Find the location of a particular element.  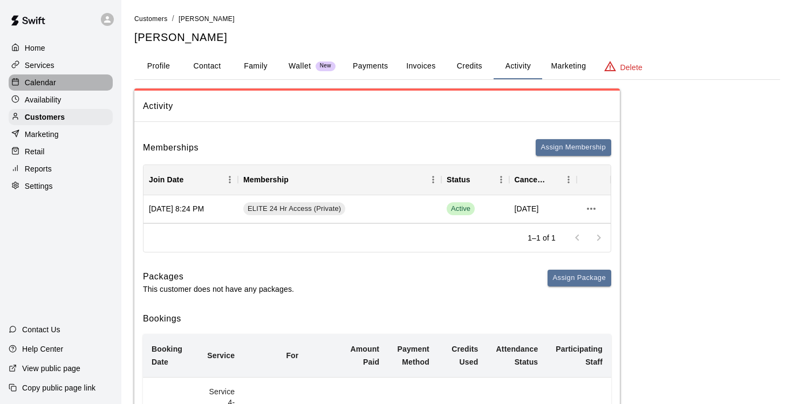

p: Help Center is located at coordinates (43, 349).